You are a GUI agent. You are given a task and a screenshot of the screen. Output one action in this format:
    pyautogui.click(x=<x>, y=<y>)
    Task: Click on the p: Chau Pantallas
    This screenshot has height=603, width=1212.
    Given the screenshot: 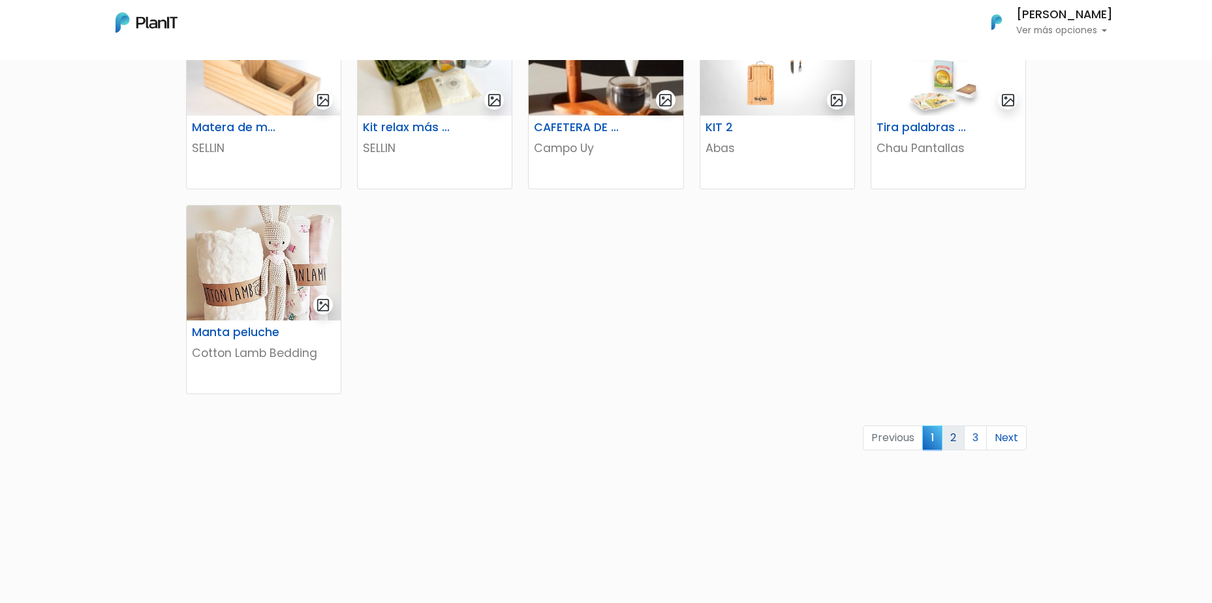 What is the action you would take?
    pyautogui.click(x=948, y=148)
    